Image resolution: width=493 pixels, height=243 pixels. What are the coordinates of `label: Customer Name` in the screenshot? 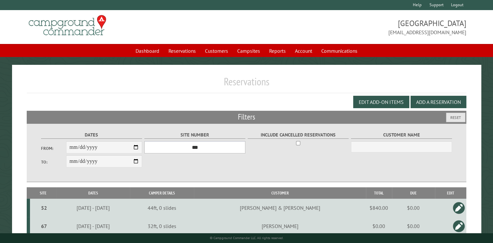 It's located at (402, 135).